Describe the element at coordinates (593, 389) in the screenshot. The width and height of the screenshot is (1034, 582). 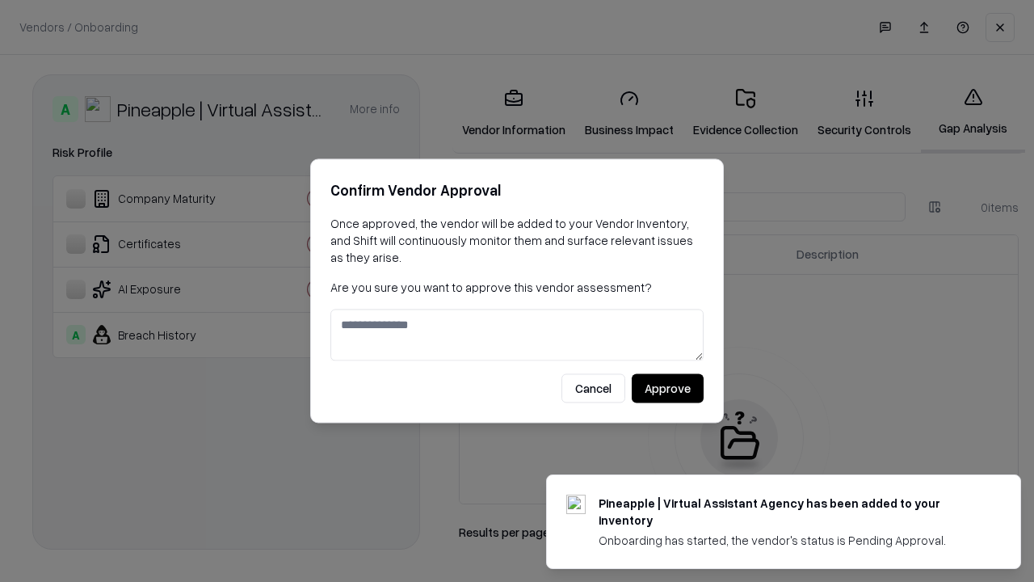
I see `button: Cancel` at that location.